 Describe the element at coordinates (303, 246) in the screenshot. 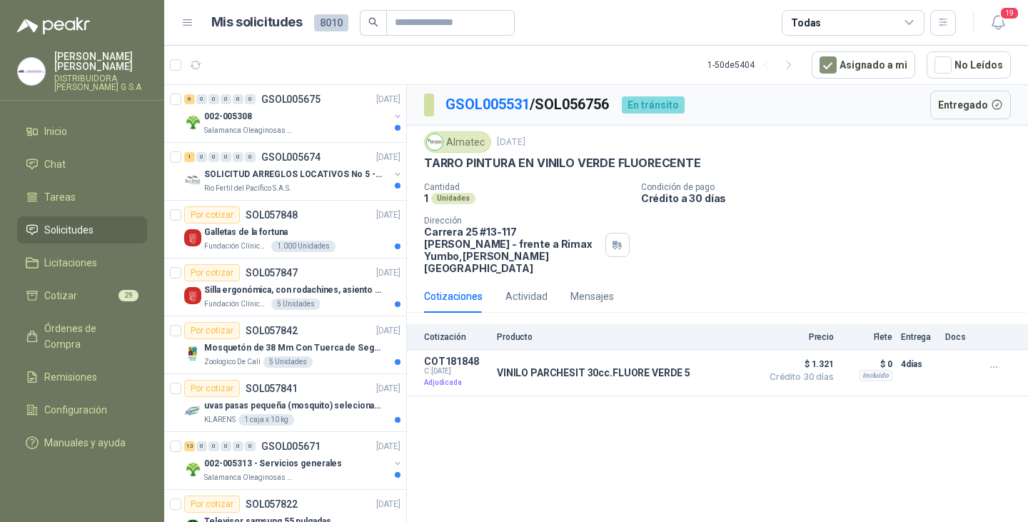

I see `div: 1.000 Unidades` at that location.